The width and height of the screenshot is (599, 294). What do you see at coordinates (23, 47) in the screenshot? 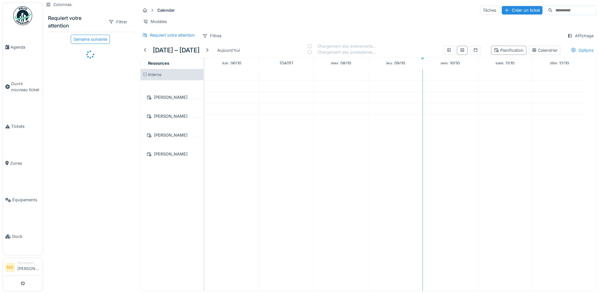
I see `a: Agenda` at bounding box center [23, 47].